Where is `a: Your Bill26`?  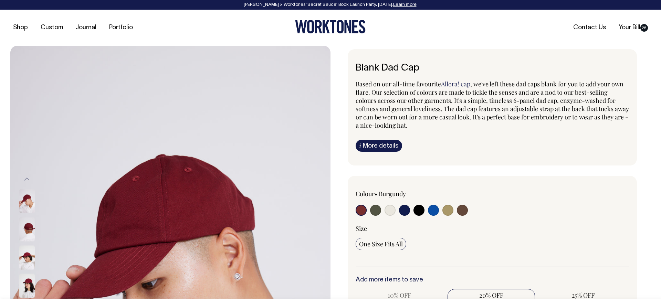 a: Your Bill26 is located at coordinates (633, 28).